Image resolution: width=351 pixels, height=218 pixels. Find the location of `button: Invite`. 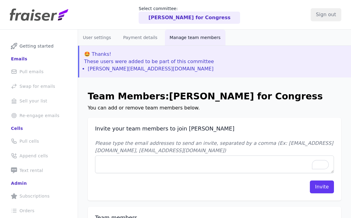

button: Invite is located at coordinates (322, 187).